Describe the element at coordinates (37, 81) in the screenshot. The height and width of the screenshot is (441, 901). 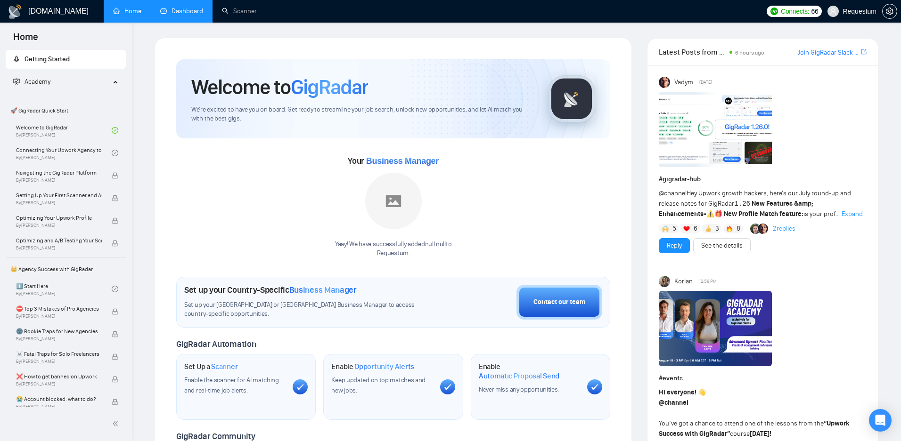
I see `span: Academy` at that location.